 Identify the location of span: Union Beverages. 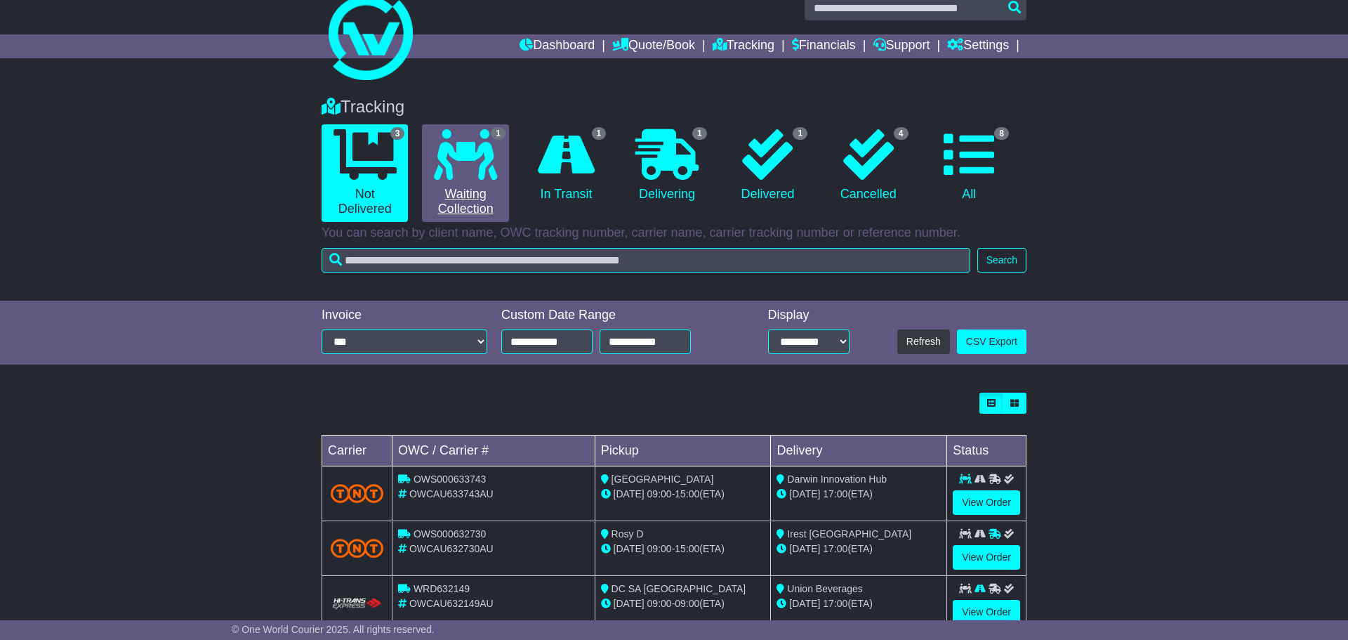
(824, 588).